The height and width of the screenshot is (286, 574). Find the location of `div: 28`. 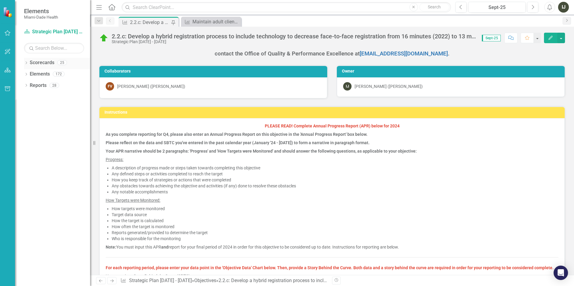

div: 28 is located at coordinates (54, 85).